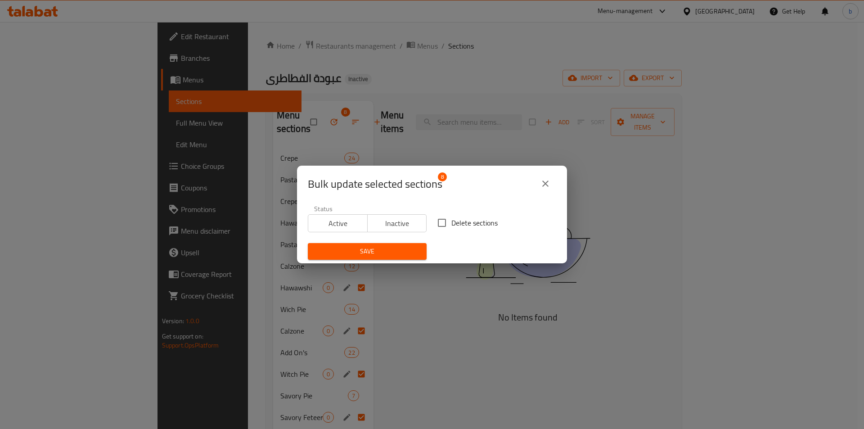 This screenshot has height=429, width=864. I want to click on span: Selected section count, so click(375, 184).